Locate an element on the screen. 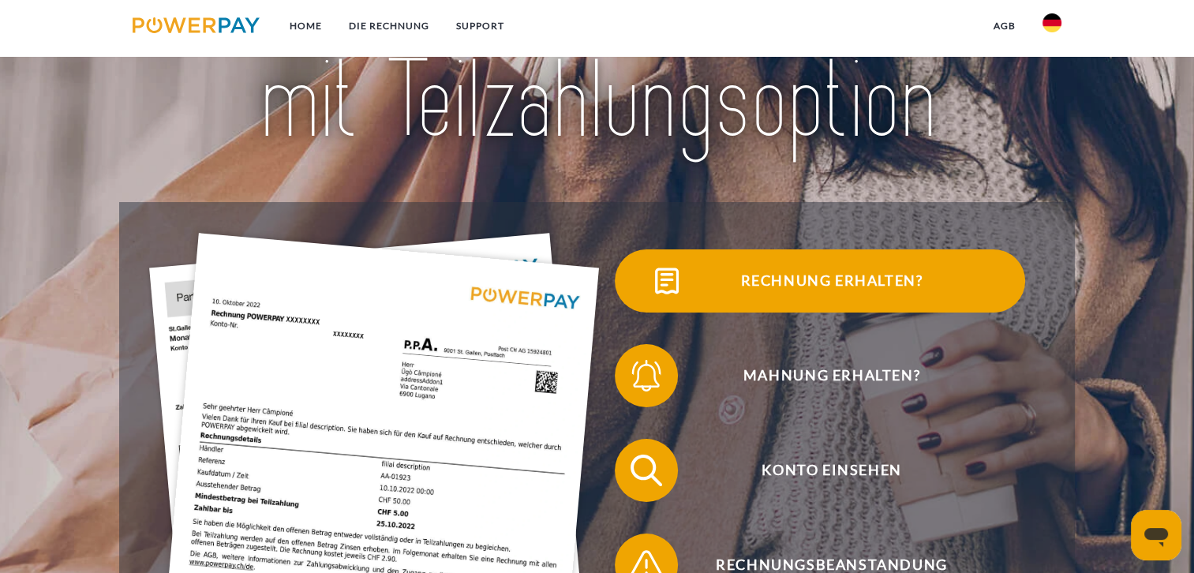  a: Mahnung erhalten? is located at coordinates (820, 376).